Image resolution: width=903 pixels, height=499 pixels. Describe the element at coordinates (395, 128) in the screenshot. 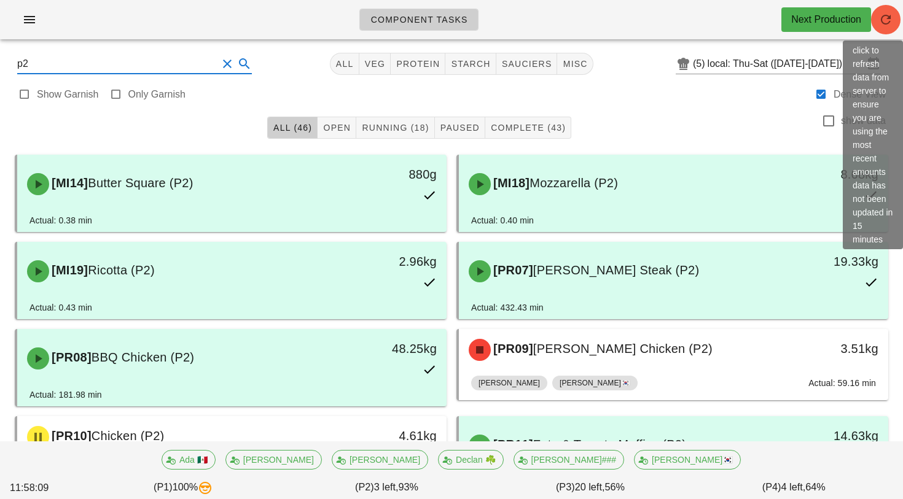

I see `span: Running (18)` at that location.